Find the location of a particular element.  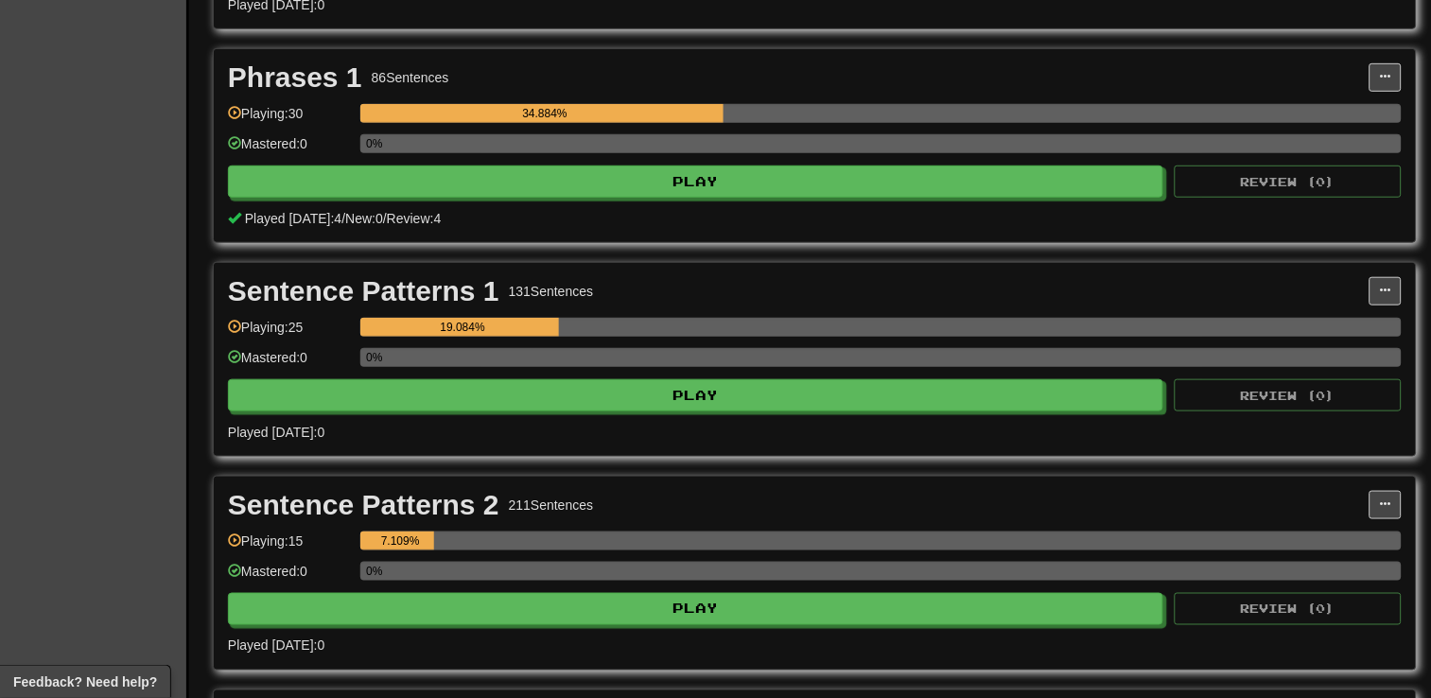

div: 19.084% is located at coordinates (462, 327).